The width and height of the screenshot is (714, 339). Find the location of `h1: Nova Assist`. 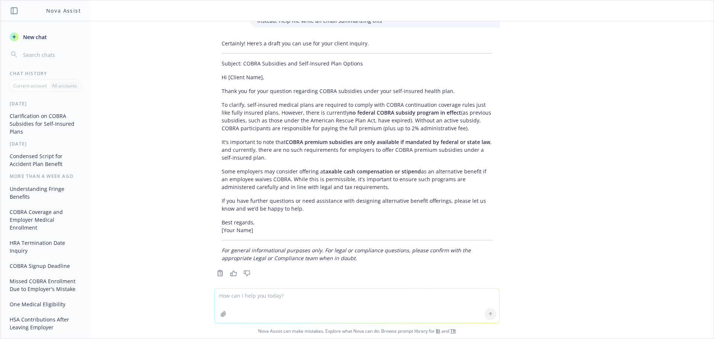

h1: Nova Assist is located at coordinates (64, 10).